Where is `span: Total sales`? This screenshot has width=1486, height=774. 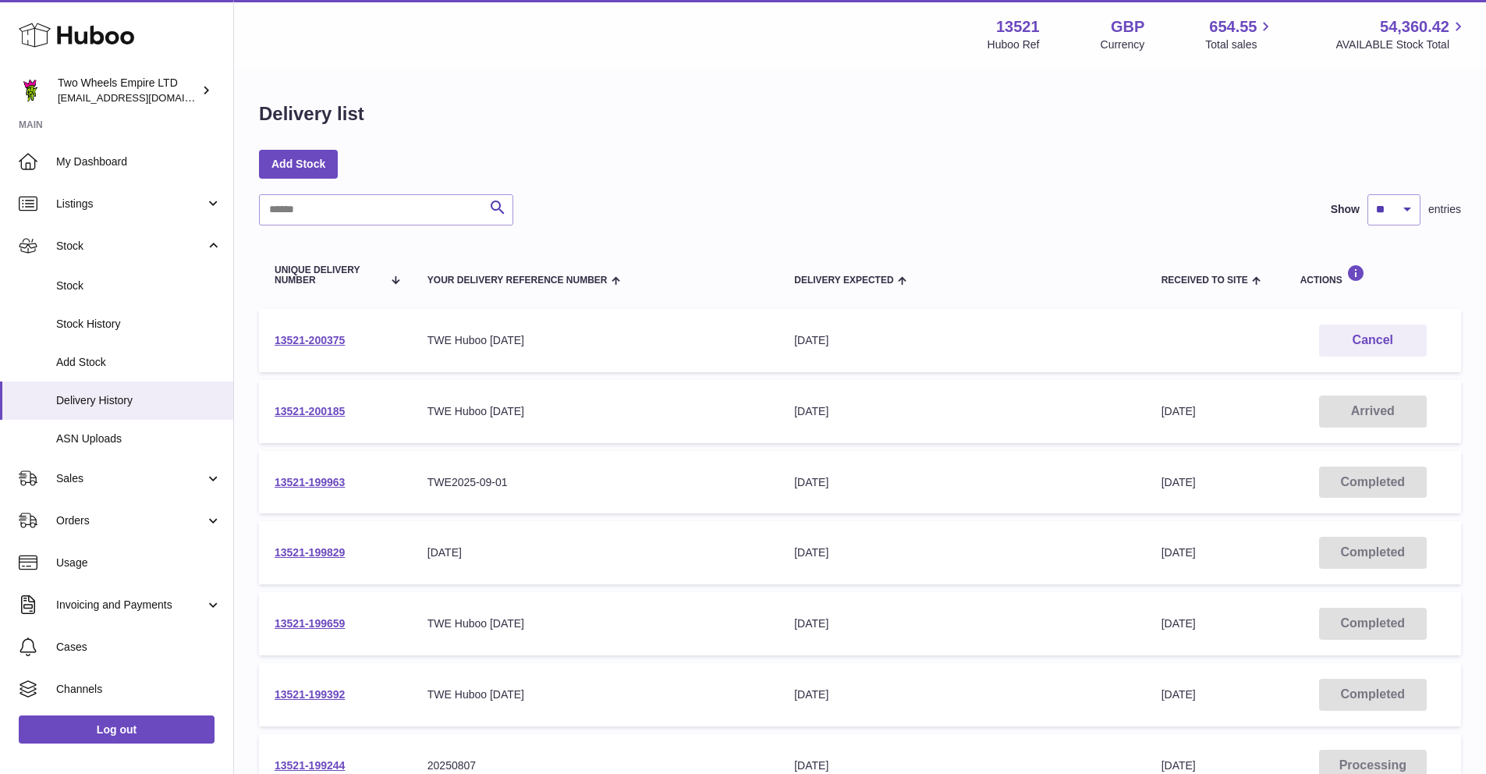
span: Total sales is located at coordinates (1239, 44).